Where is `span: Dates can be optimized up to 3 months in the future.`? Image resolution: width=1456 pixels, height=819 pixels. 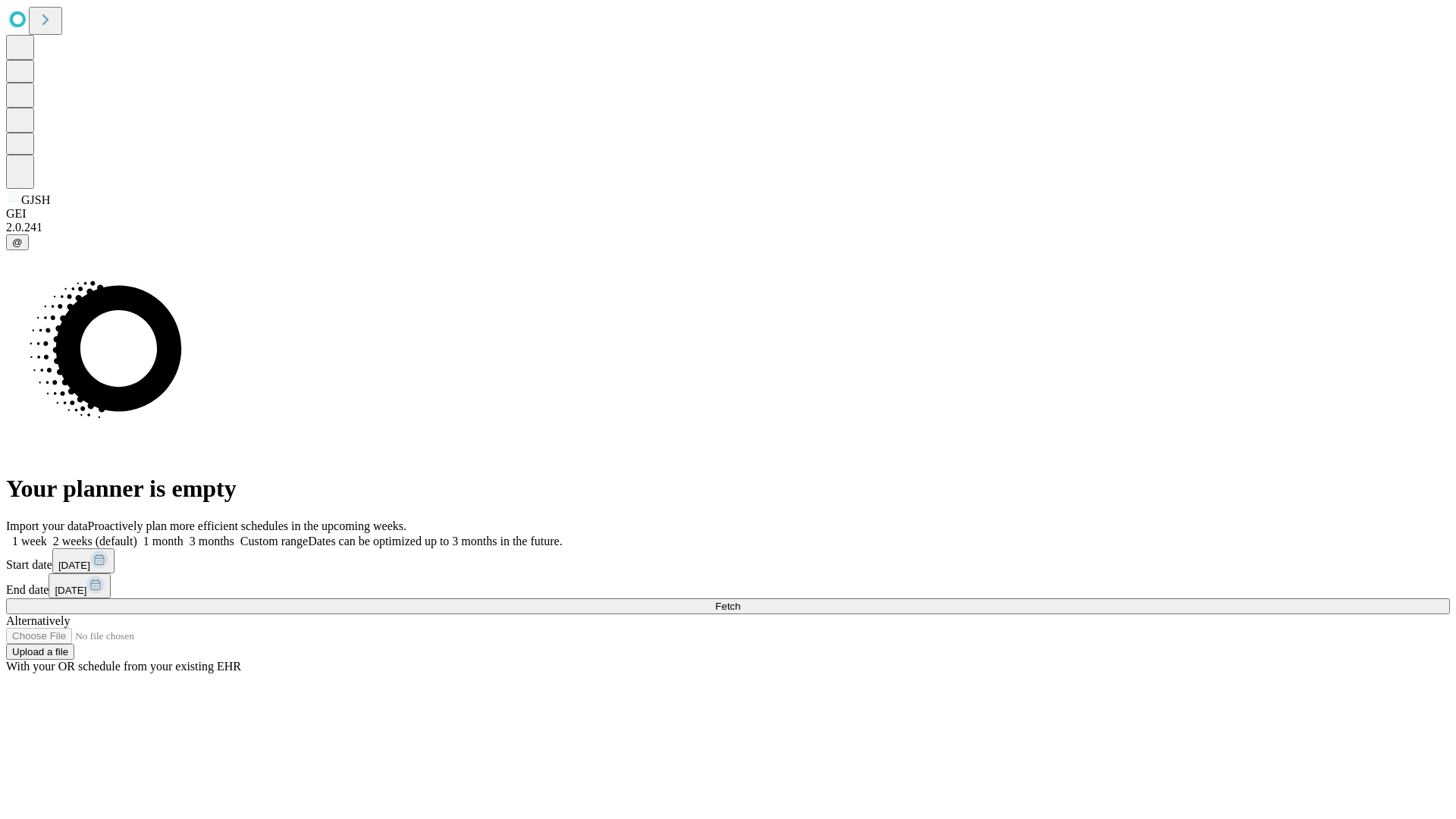 span: Dates can be optimized up to 3 months in the future. is located at coordinates (435, 541).